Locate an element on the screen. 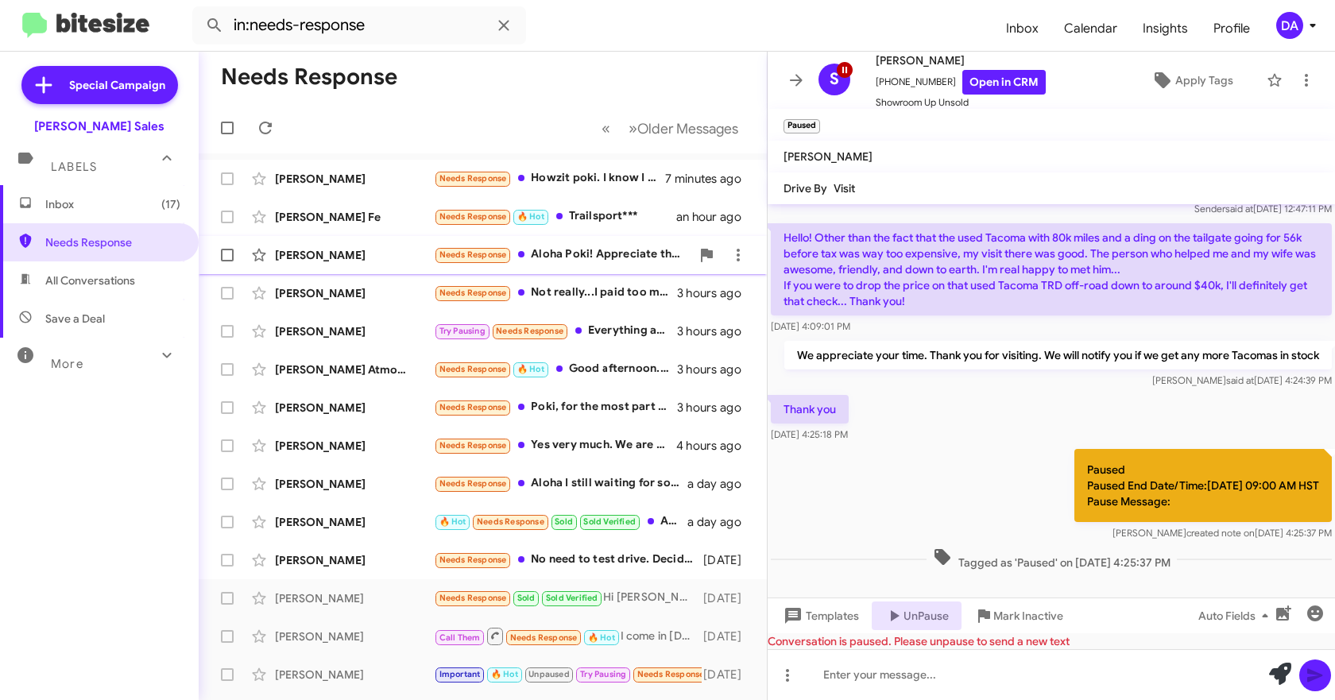  span: Drive By is located at coordinates (805, 188).